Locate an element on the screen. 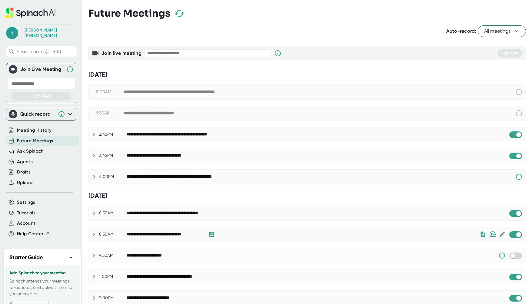 The image size is (532, 304). b: Join live meeting is located at coordinates (121, 53).